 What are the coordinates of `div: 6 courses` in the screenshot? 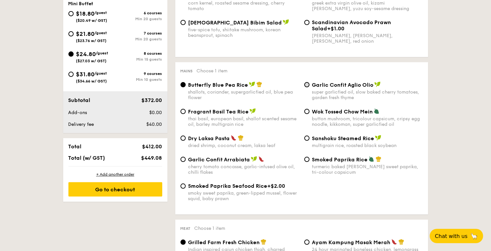 It's located at (139, 13).